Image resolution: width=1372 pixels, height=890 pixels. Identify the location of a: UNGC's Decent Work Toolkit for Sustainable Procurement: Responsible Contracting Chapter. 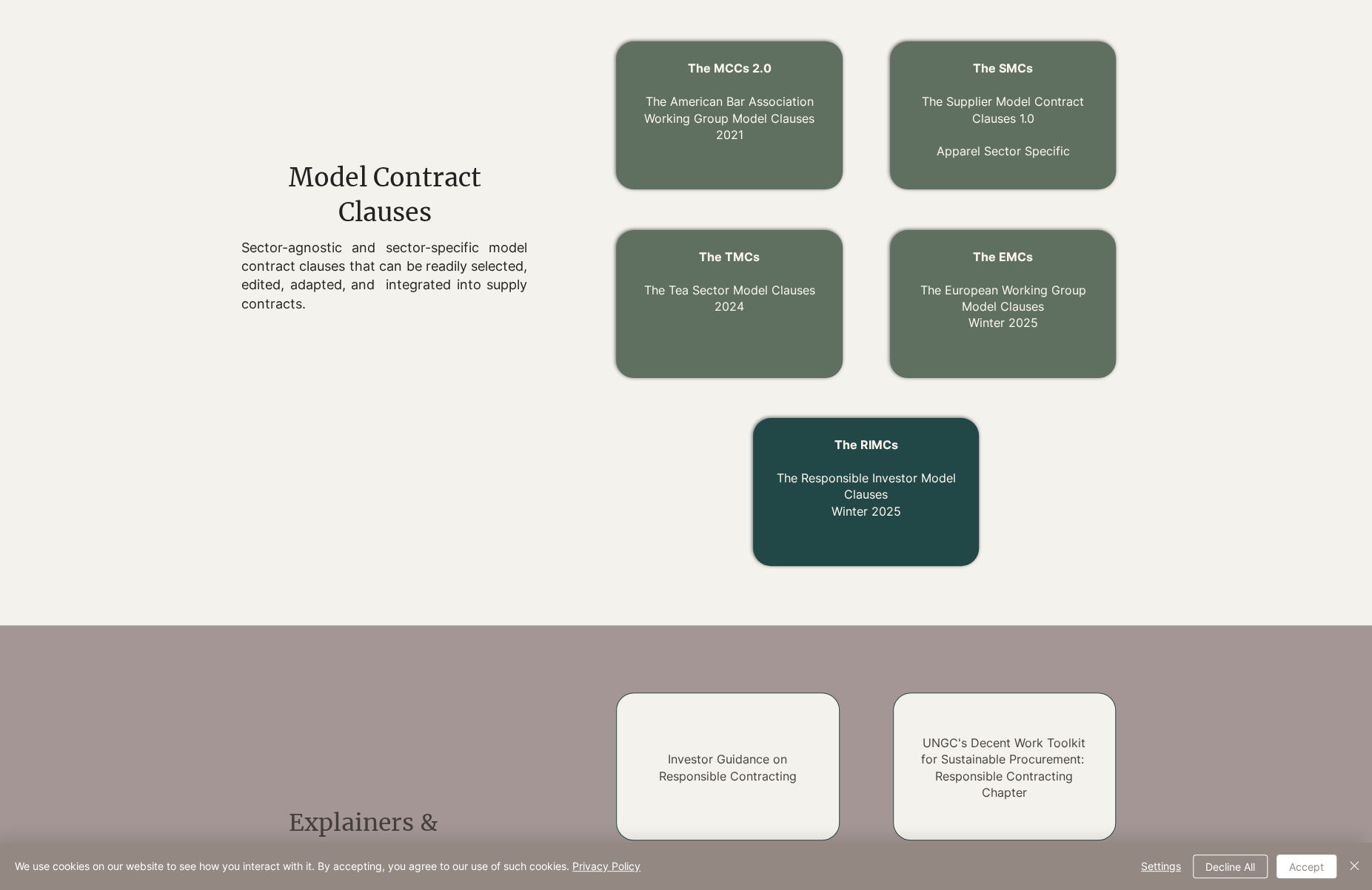
(1004, 767).